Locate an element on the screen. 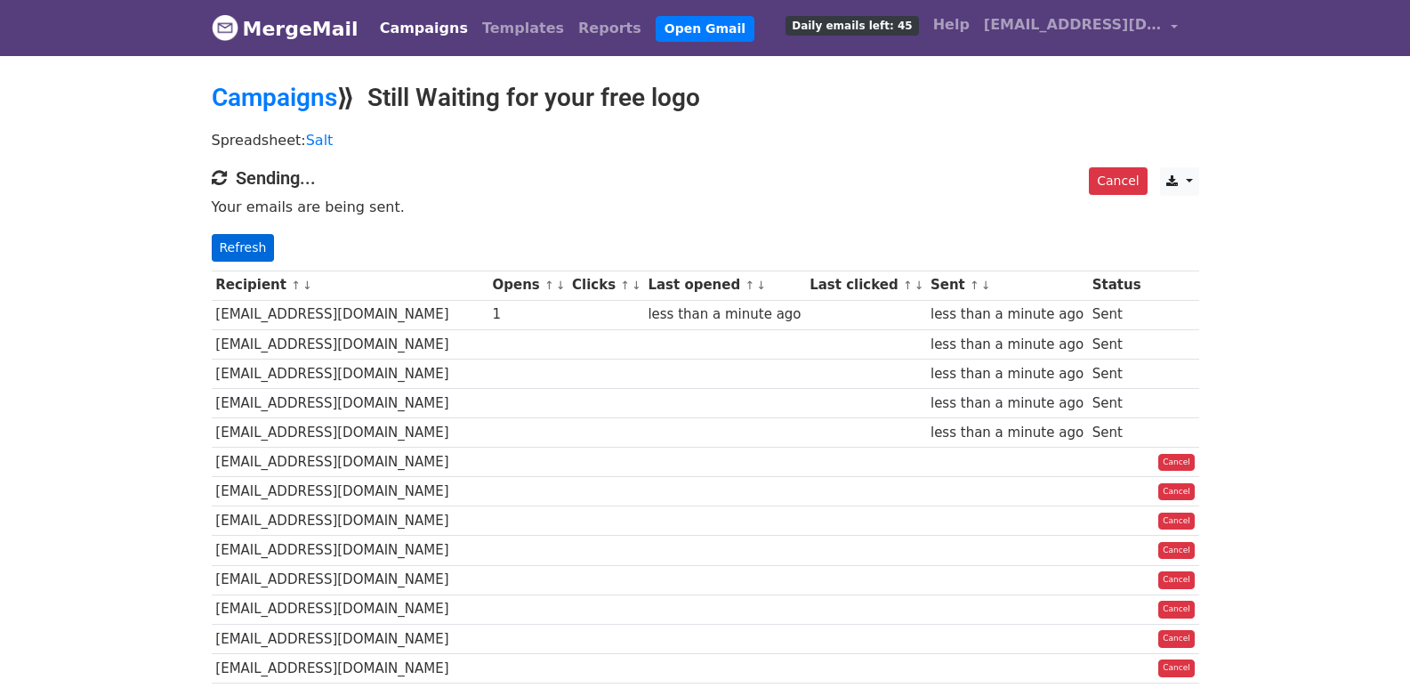 The image size is (1410, 688). a: Help is located at coordinates (951, 25).